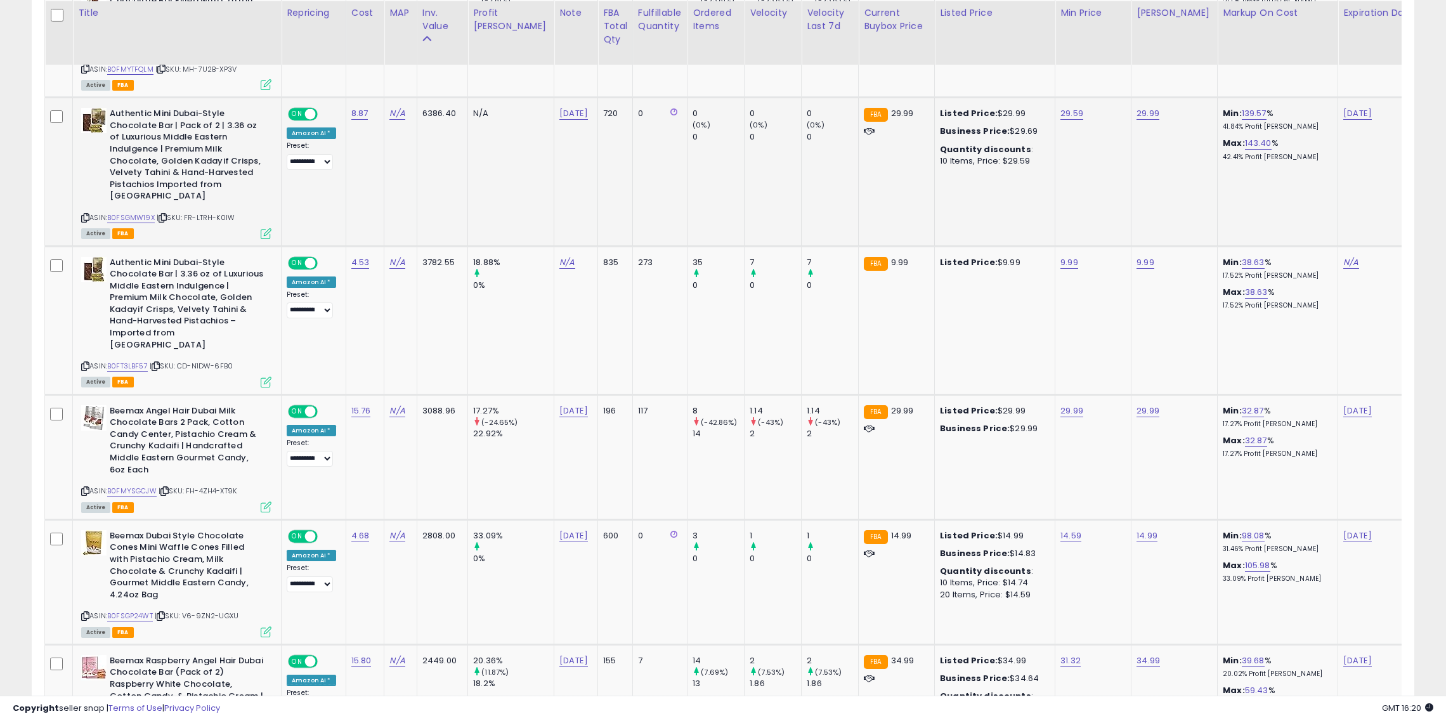 Image resolution: width=1446 pixels, height=721 pixels. I want to click on b: Max:, so click(1234, 292).